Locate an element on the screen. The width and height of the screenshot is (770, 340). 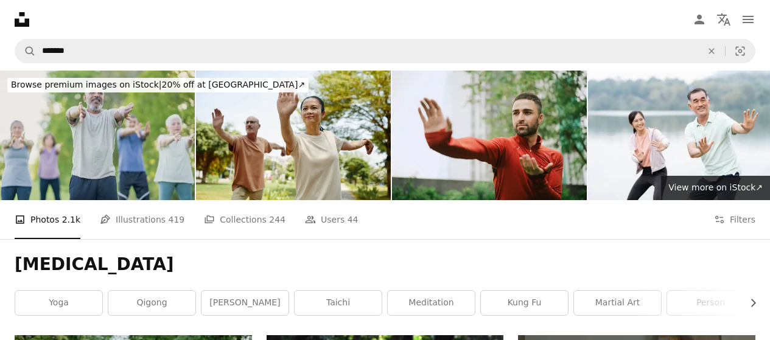
a: person is located at coordinates (710, 303).